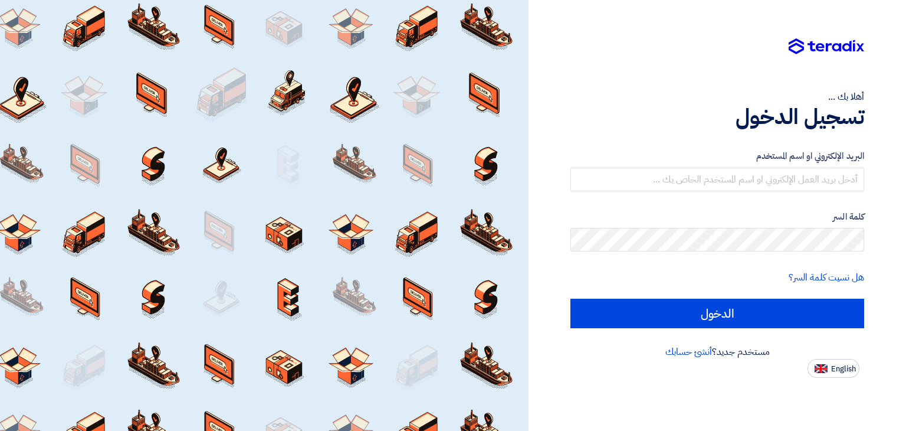  What do you see at coordinates (717, 313) in the screenshot?
I see `input: الدخول` at bounding box center [717, 313].